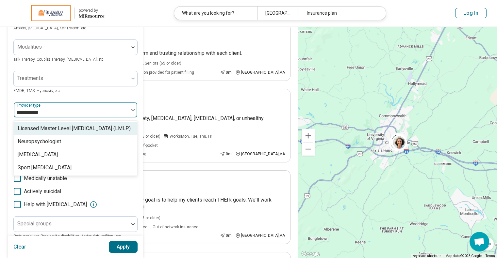 This screenshot has height=258, width=497. I want to click on button: Apply, so click(123, 247).